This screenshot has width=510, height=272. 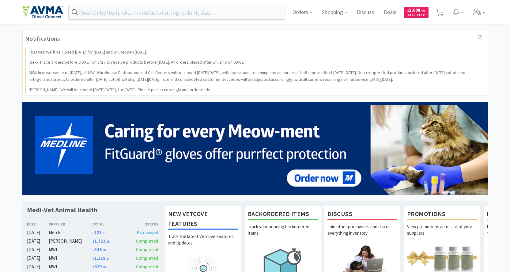 What do you see at coordinates (107, 259) in the screenshot?
I see `span: . 39` at bounding box center [107, 259].